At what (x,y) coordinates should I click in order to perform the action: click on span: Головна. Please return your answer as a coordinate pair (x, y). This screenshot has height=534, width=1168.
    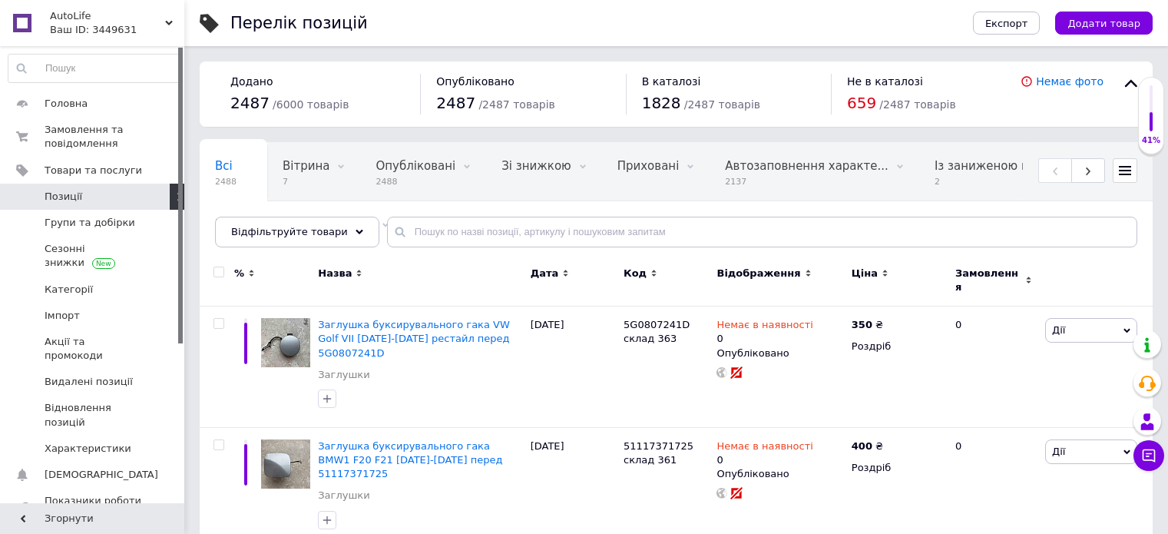
    Looking at the image, I should click on (66, 104).